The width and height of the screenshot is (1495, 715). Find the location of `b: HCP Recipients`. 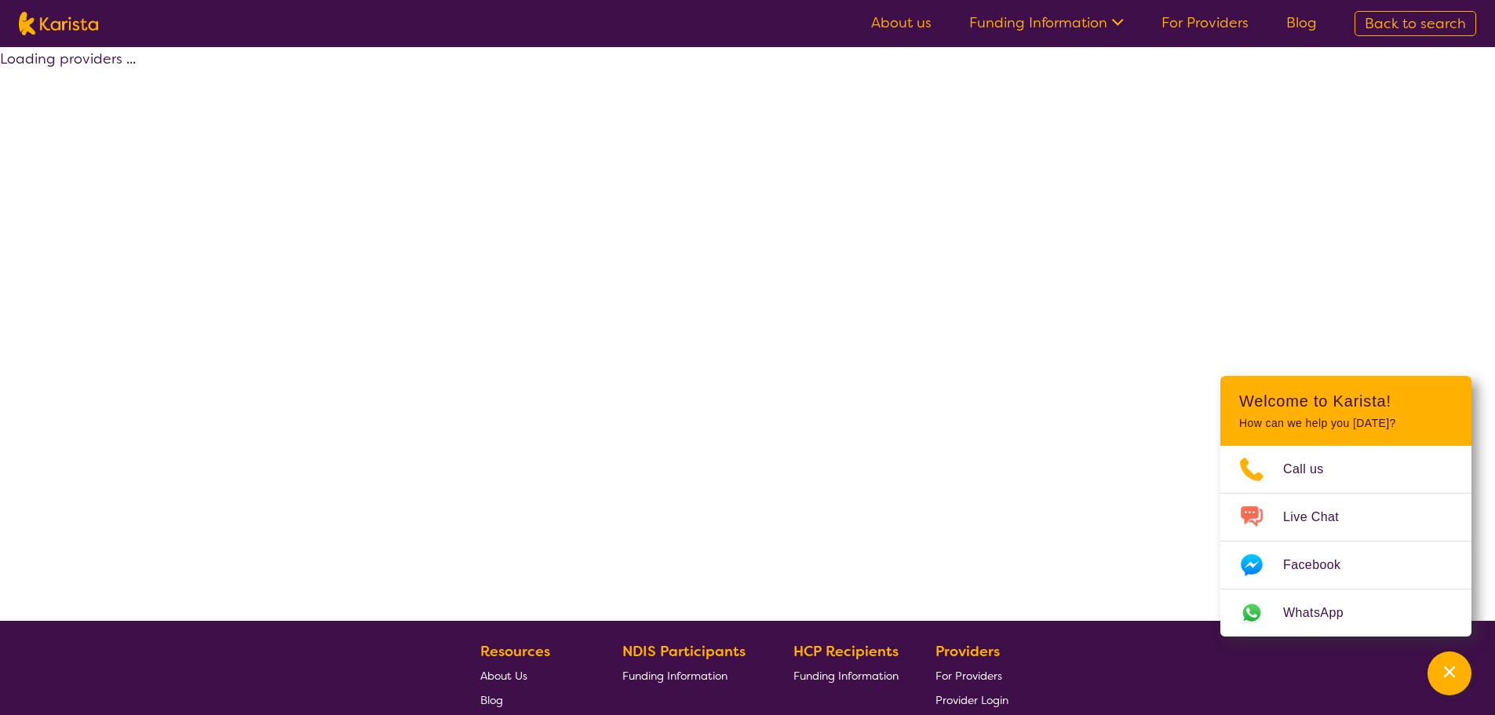

b: HCP Recipients is located at coordinates (846, 651).